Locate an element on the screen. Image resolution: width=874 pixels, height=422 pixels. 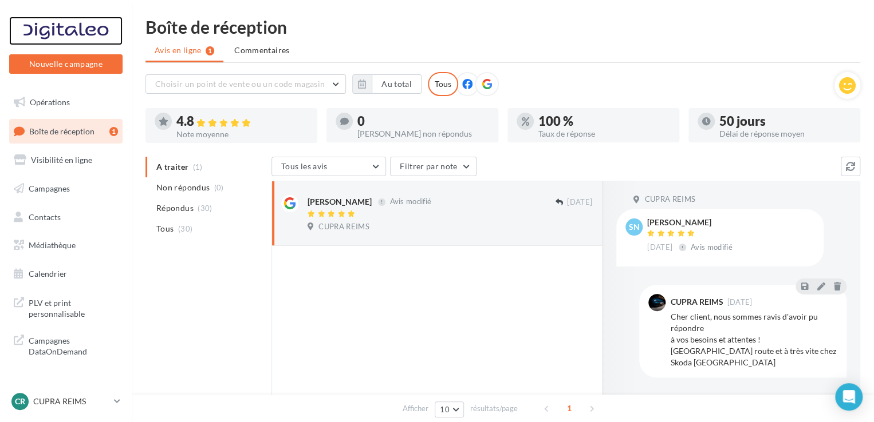
span: Opérations is located at coordinates (50, 102).